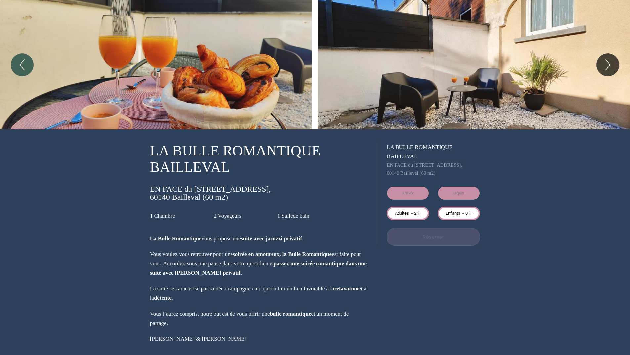 This screenshot has height=355, width=630. Describe the element at coordinates (293, 216) in the screenshot. I see `p: 1 Salle de bain` at that location.